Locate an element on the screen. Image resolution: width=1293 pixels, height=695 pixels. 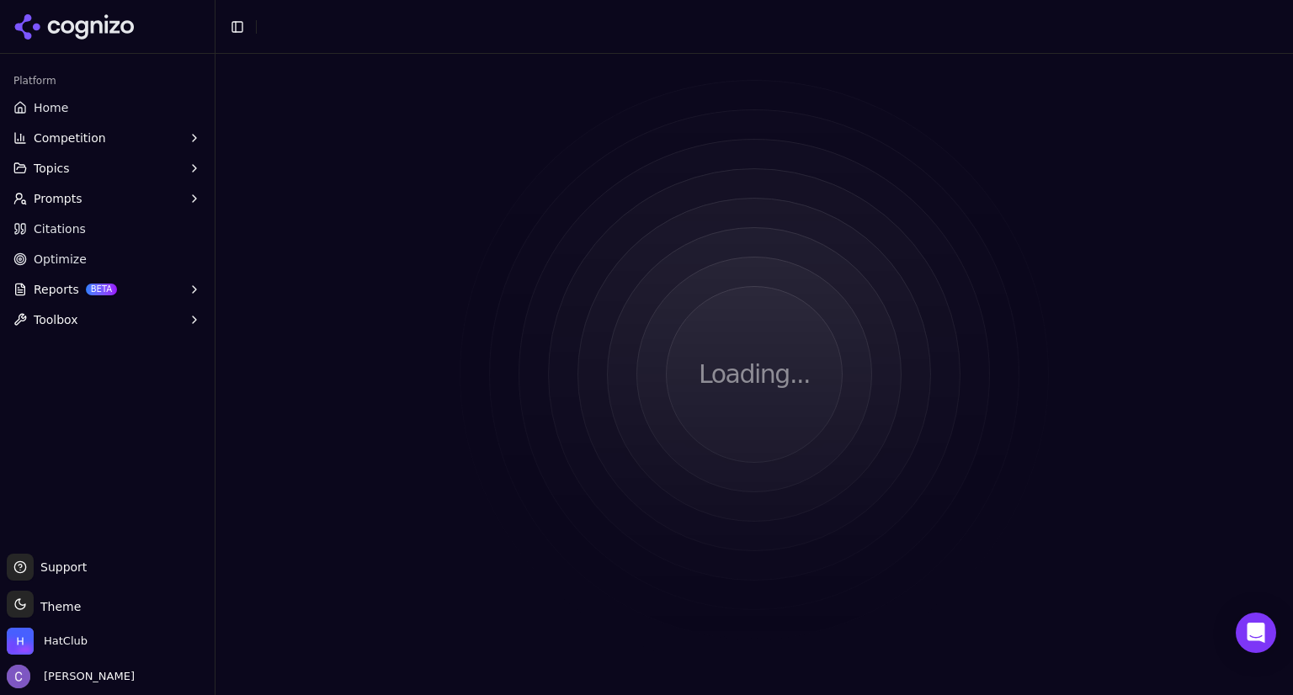
span: Theme is located at coordinates (57, 607).